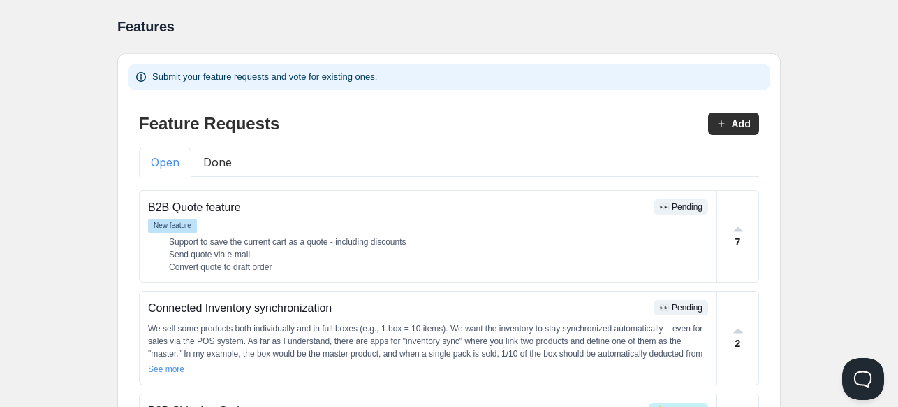 The image size is (898, 407). I want to click on p: 7, so click(738, 242).